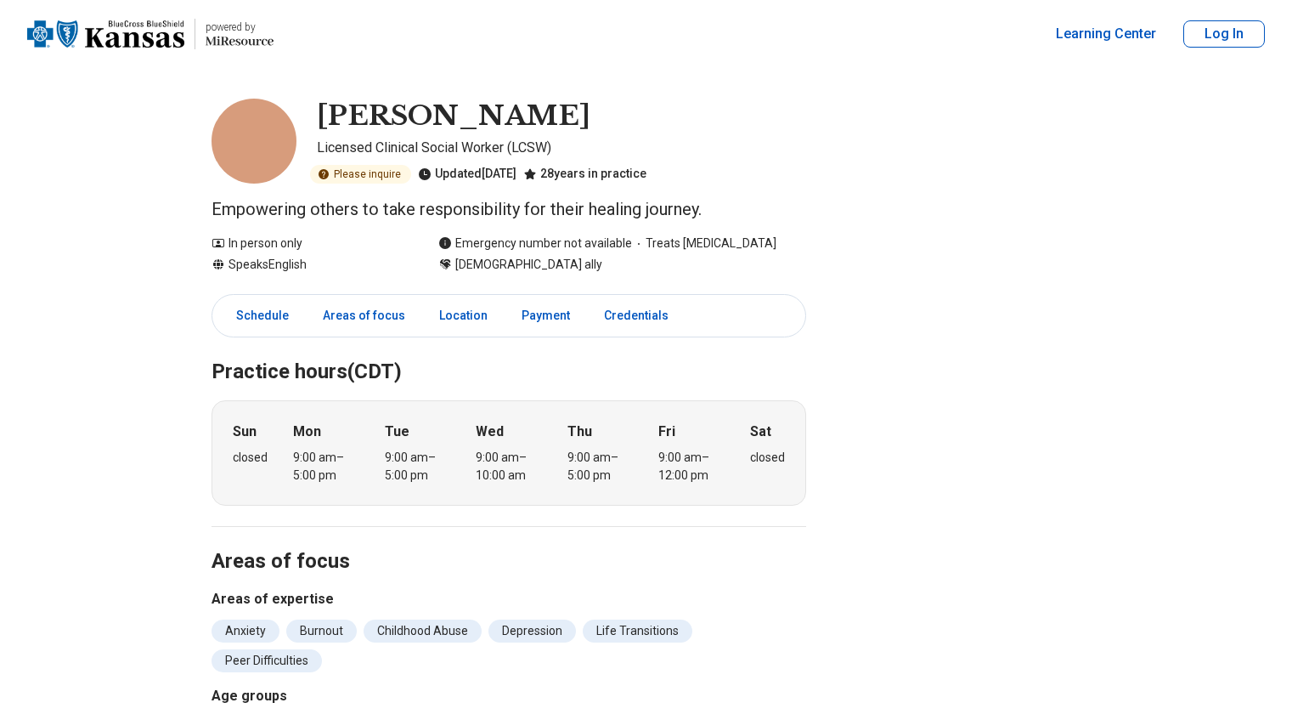 The height and width of the screenshot is (714, 1292). What do you see at coordinates (562, 148) in the screenshot?
I see `p: Licensed Clinical Social Worker (LCSW)` at bounding box center [562, 148].